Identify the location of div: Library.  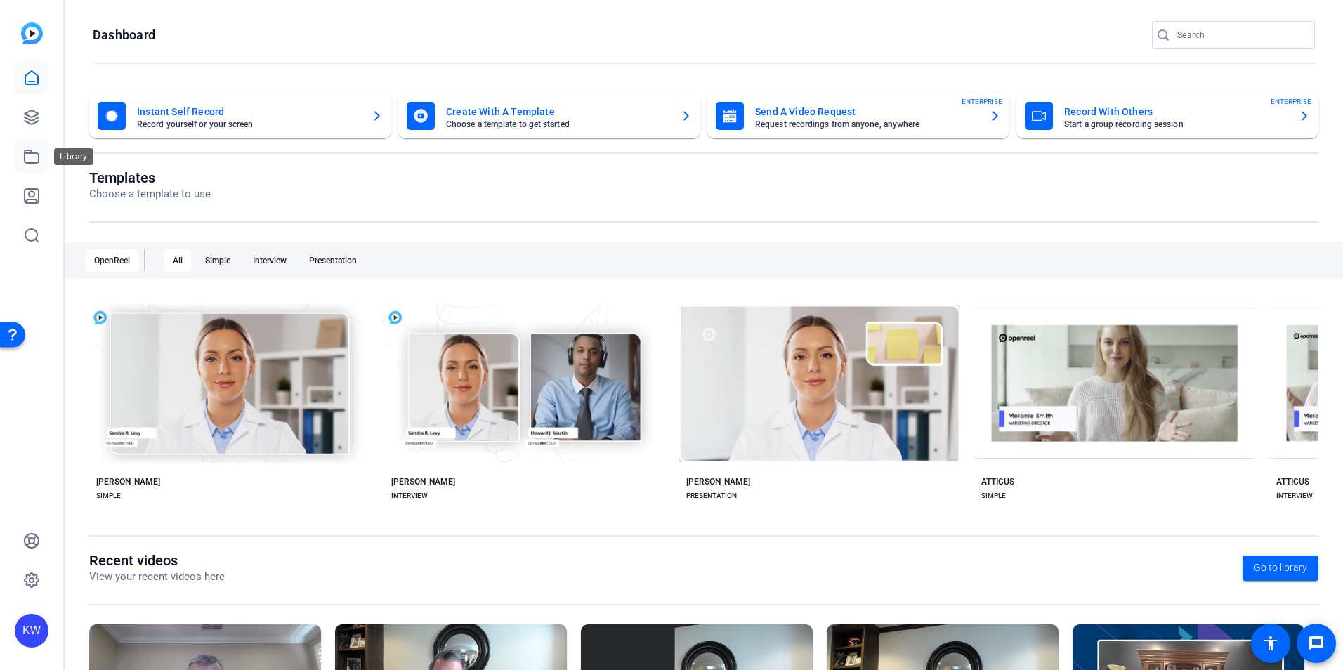
(74, 157).